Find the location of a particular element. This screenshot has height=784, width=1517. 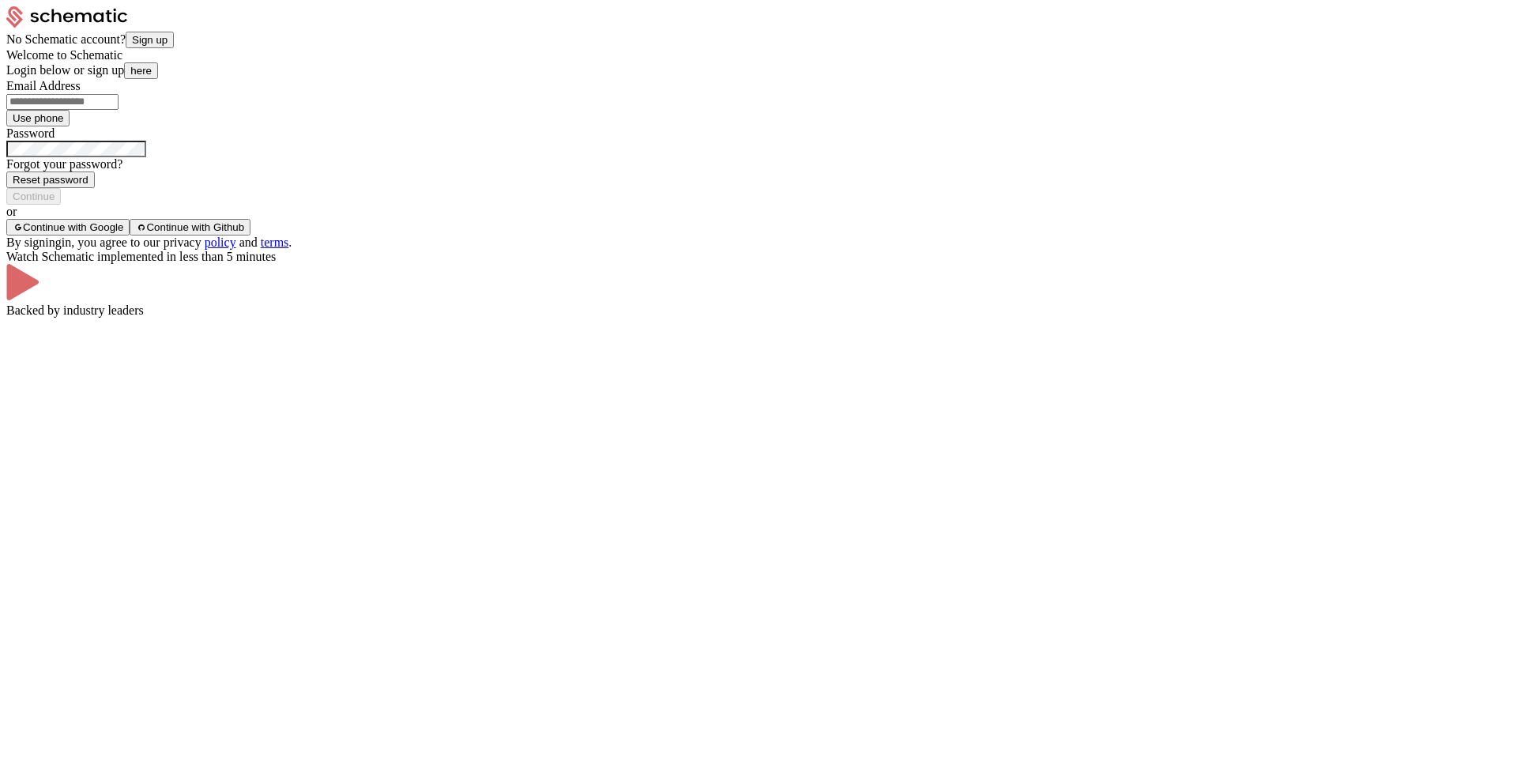

button: Sign up is located at coordinates (149, 40).